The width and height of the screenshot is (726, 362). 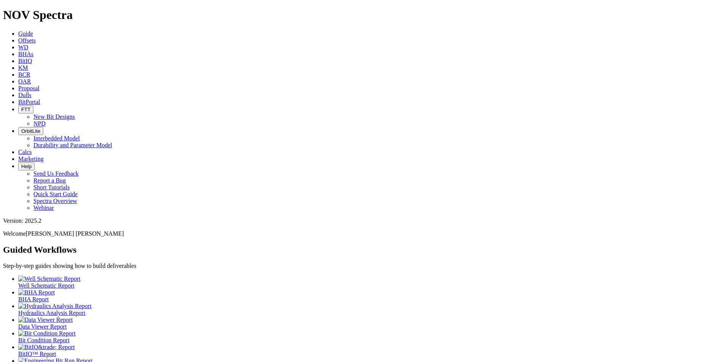 What do you see at coordinates (31, 159) in the screenshot?
I see `a: Marketing` at bounding box center [31, 159].